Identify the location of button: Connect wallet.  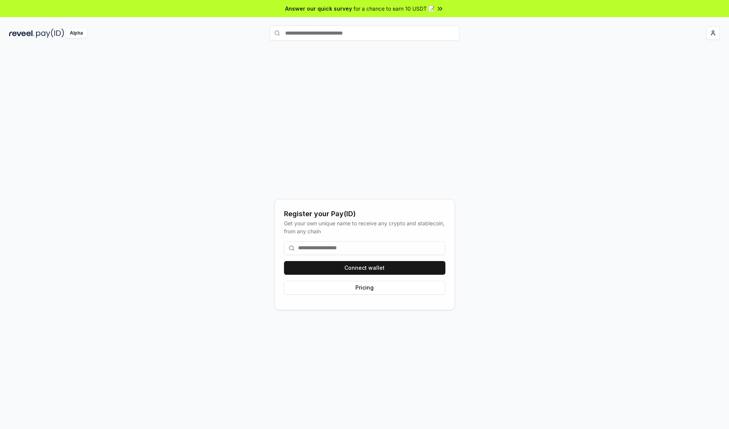
(365, 268).